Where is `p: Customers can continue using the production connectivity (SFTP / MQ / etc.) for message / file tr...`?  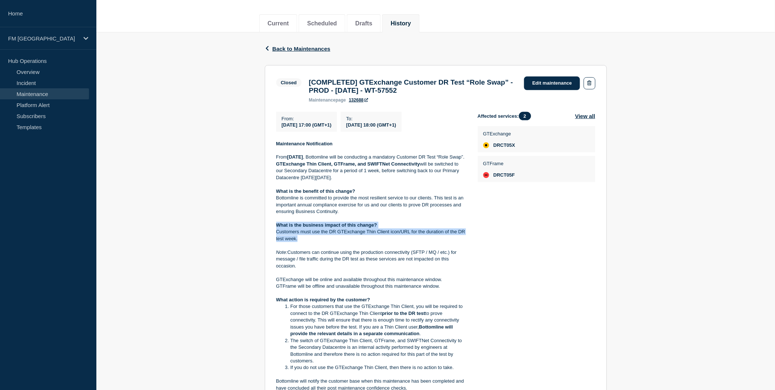 p: Customers can continue using the production connectivity (SFTP / MQ / etc.) for message / file tr... is located at coordinates (371, 259).